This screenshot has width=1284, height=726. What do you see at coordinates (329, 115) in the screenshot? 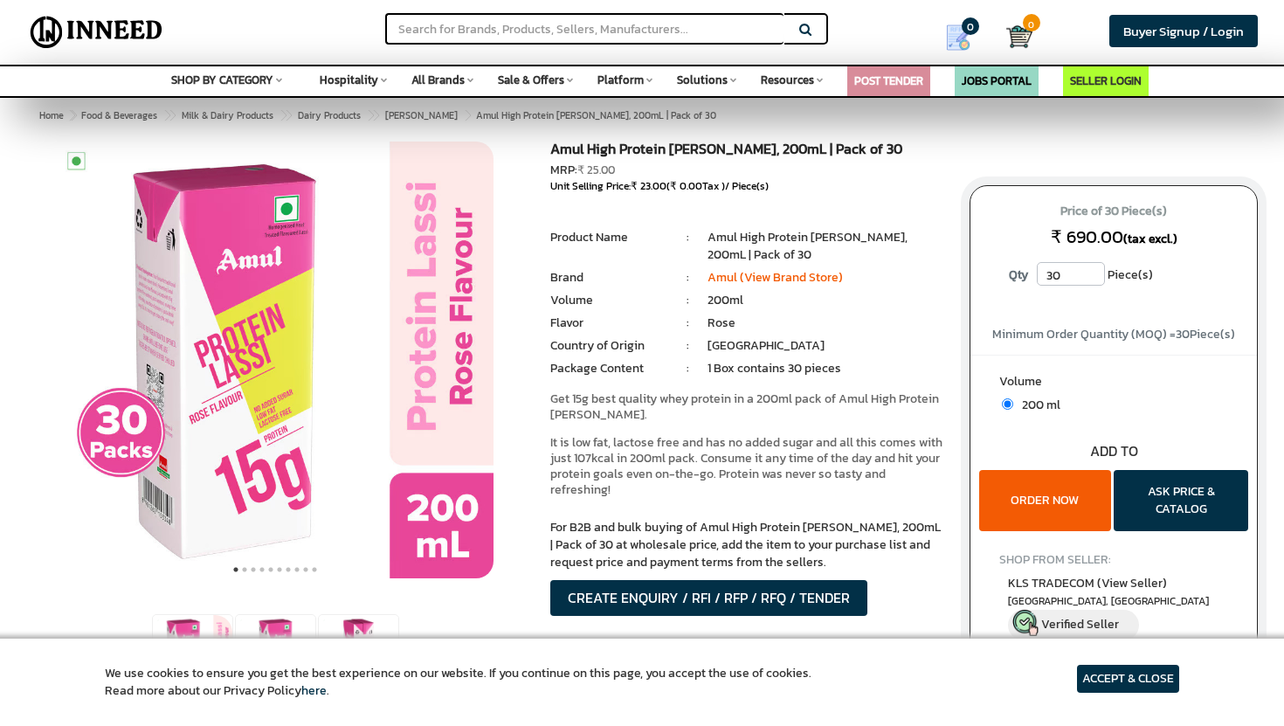
I see `a: Dairy Products` at bounding box center [329, 115].